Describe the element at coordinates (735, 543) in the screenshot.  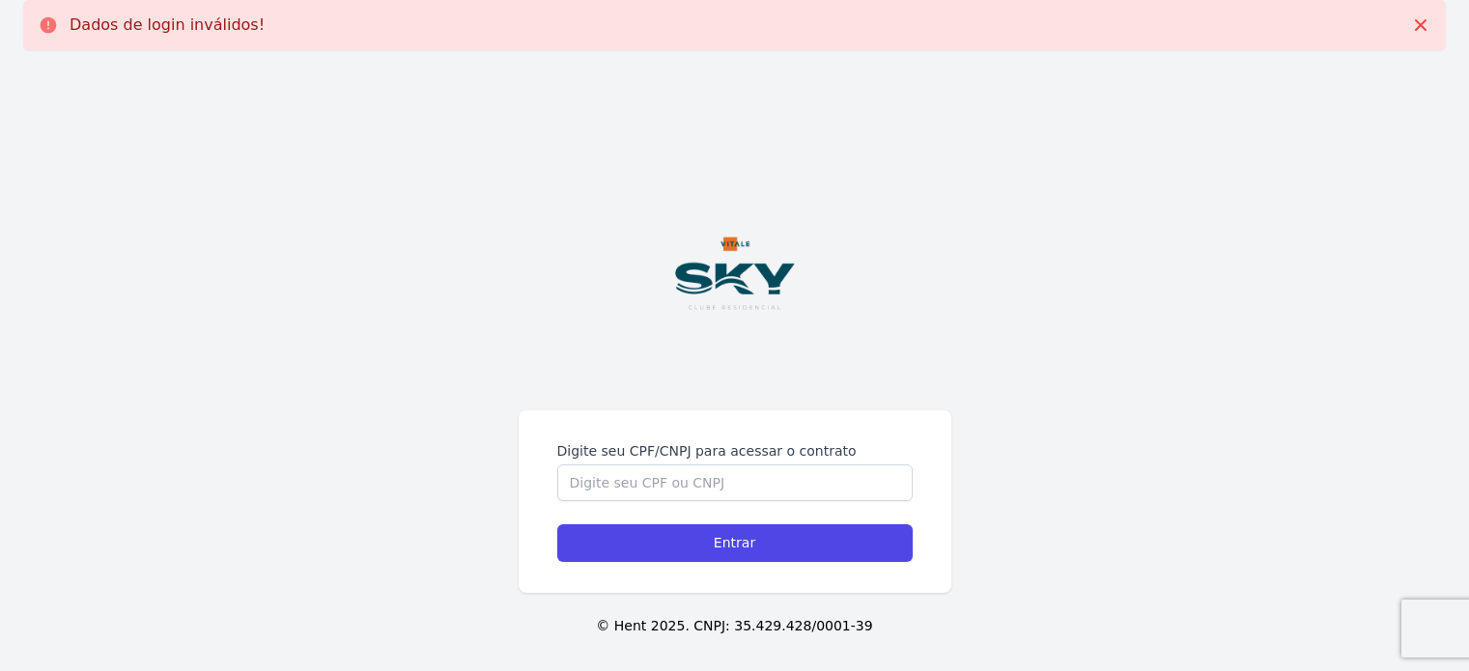
I see `input: Entrar` at that location.